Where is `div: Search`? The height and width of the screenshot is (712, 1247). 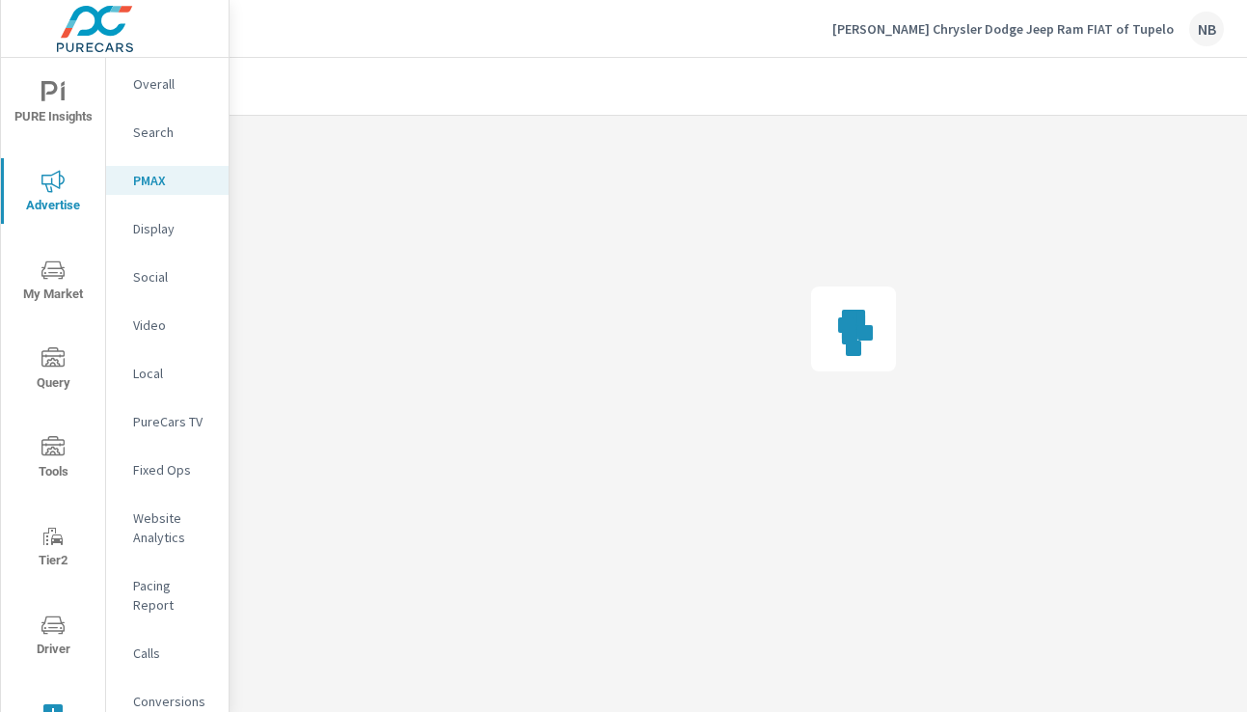 div: Search is located at coordinates (167, 132).